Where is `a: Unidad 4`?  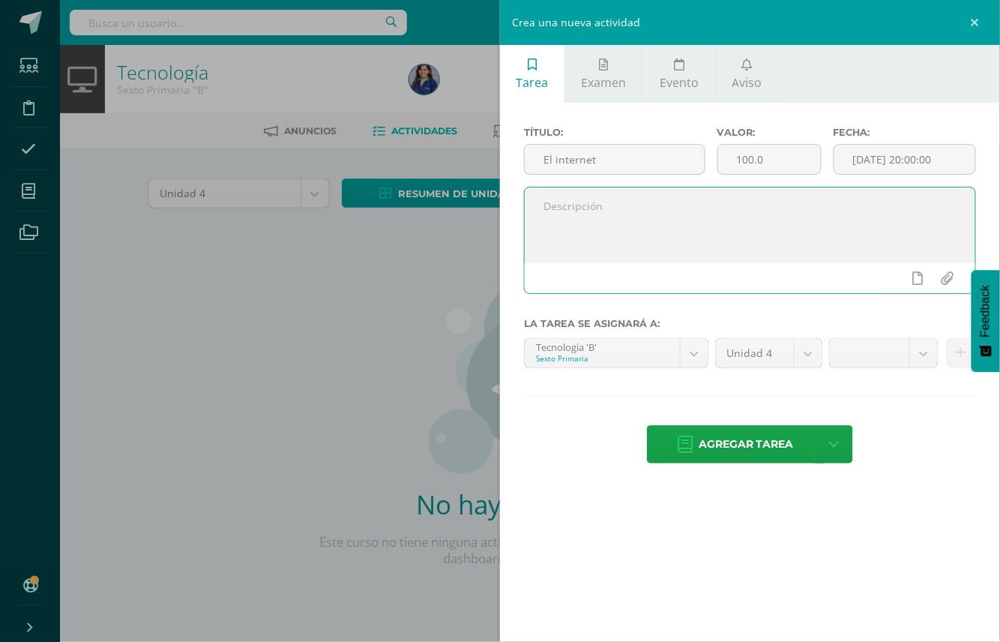
a: Unidad 4 is located at coordinates (769, 353).